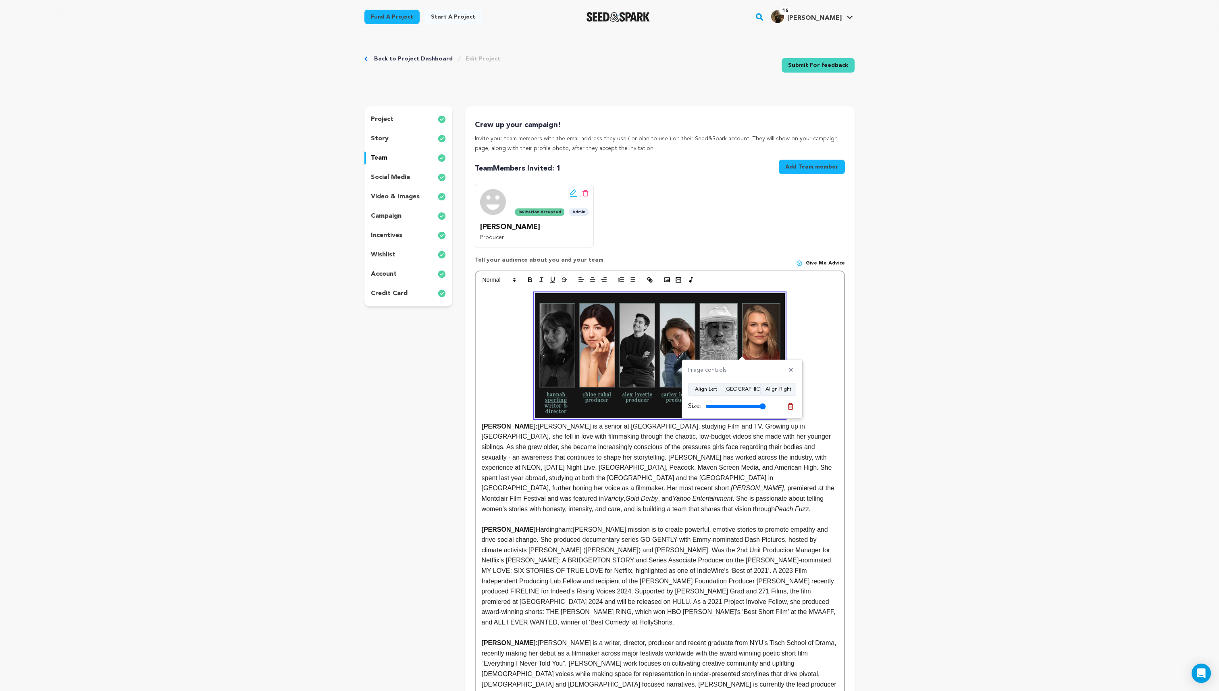  I want to click on div: Open Intercom Messenger, so click(1201, 673).